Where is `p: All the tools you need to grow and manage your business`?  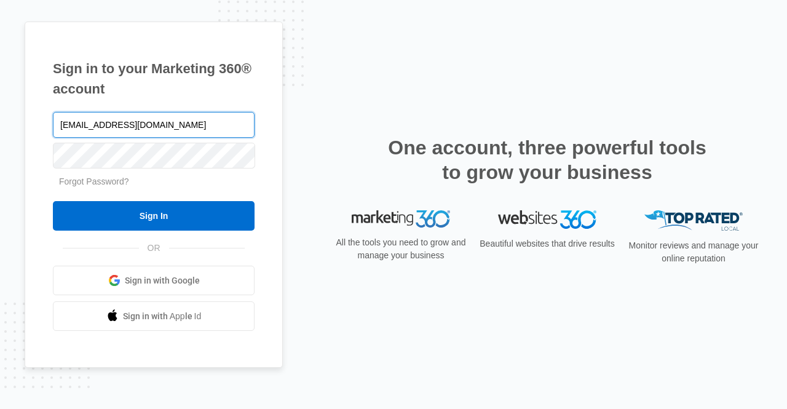
p: All the tools you need to grow and manage your business is located at coordinates (401, 249).